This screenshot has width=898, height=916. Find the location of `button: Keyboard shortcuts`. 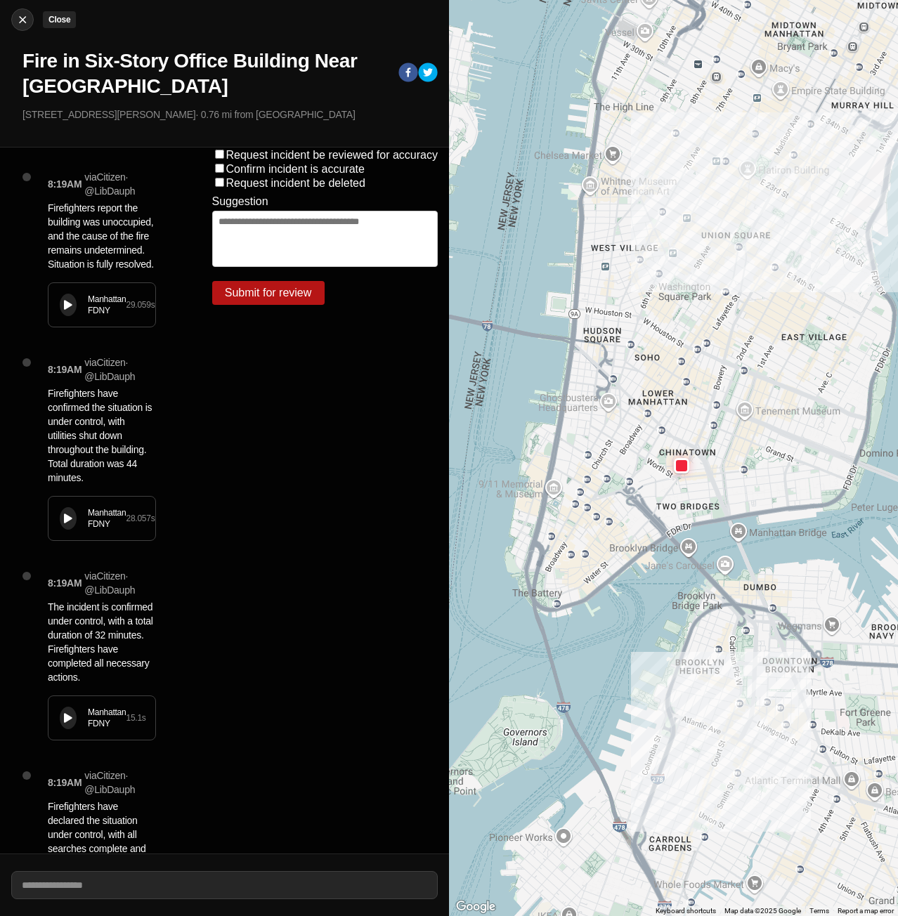

button: Keyboard shortcuts is located at coordinates (686, 912).